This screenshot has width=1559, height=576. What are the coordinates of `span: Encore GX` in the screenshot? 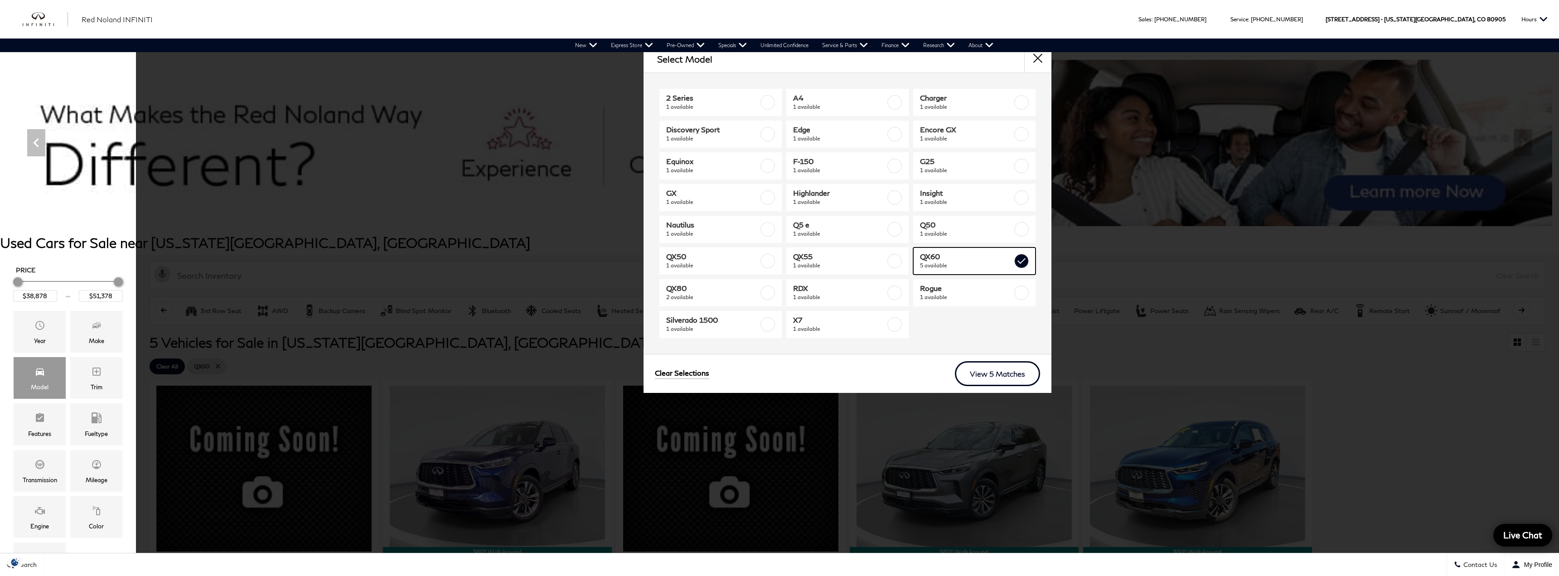 It's located at (966, 130).